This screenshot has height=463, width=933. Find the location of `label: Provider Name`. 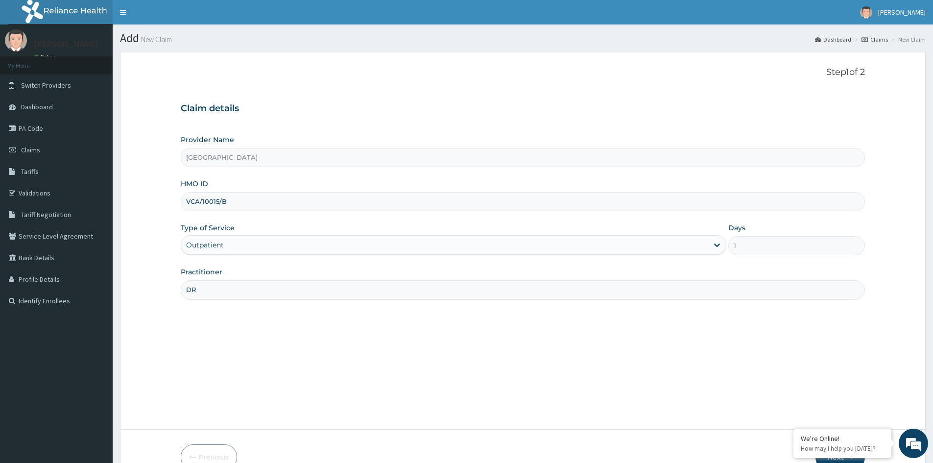

label: Provider Name is located at coordinates (207, 140).